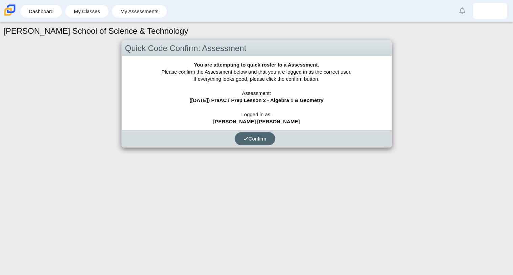 The image size is (513, 275). I want to click on a: My Classes, so click(87, 11).